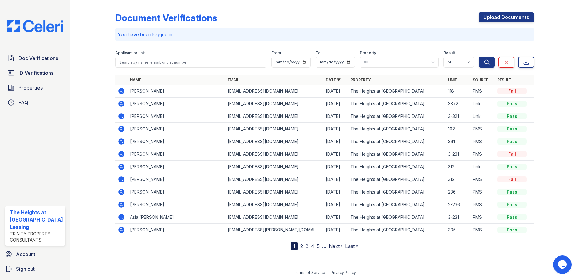  Describe the element at coordinates (35, 88) in the screenshot. I see `a: Properties` at that location.